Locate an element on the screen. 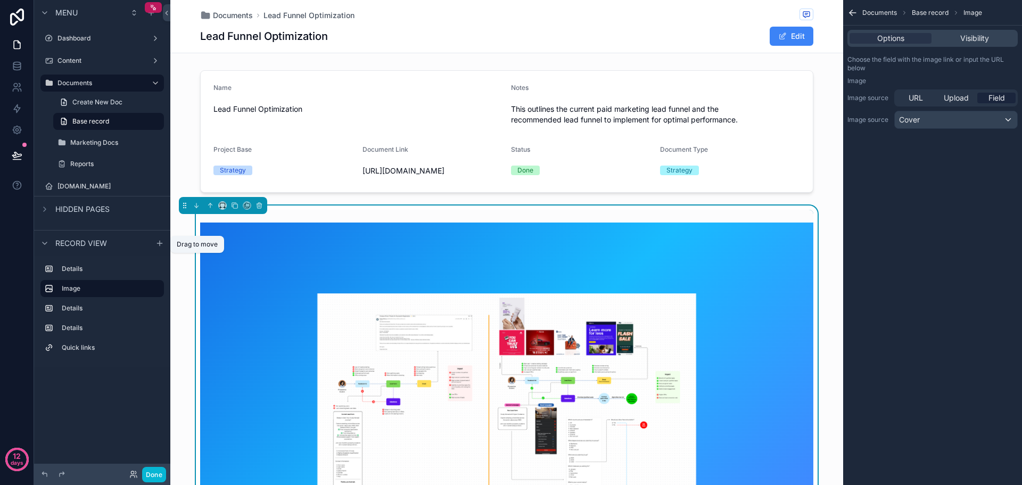 Image resolution: width=1022 pixels, height=485 pixels. p: days is located at coordinates (17, 462).